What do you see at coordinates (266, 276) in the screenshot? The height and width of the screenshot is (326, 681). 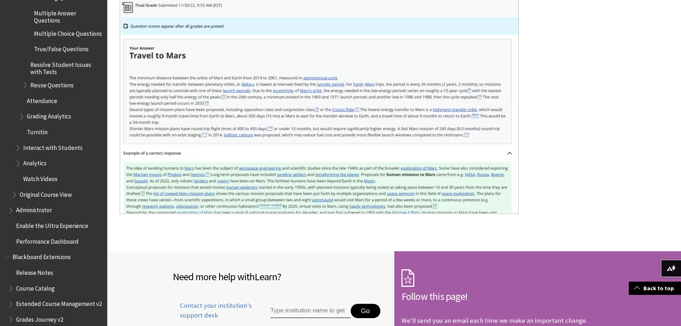 I see `span: Learn` at bounding box center [266, 276].